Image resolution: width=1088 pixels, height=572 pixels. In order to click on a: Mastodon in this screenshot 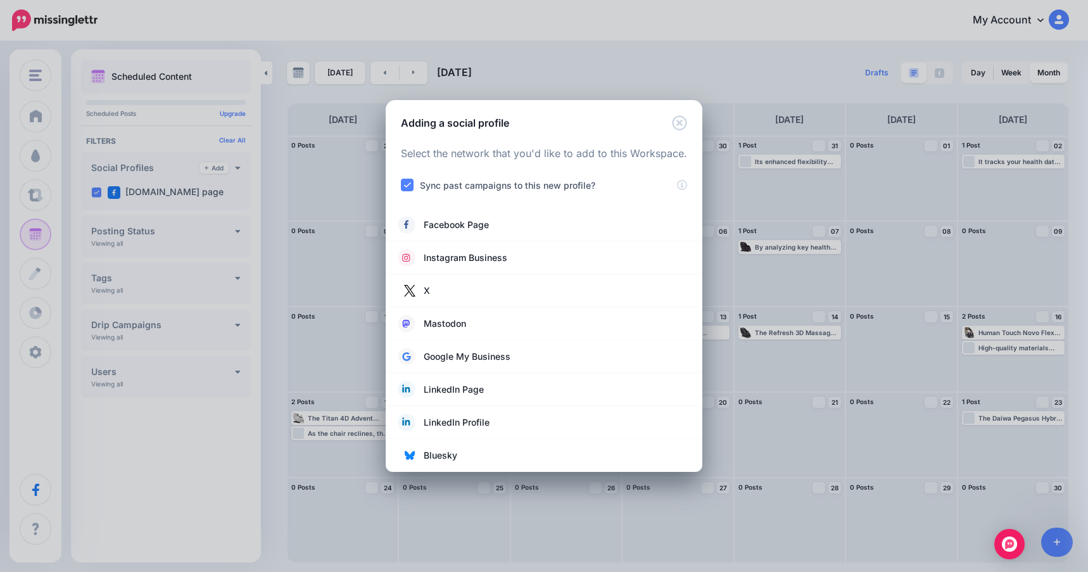, I will do `click(544, 323)`.